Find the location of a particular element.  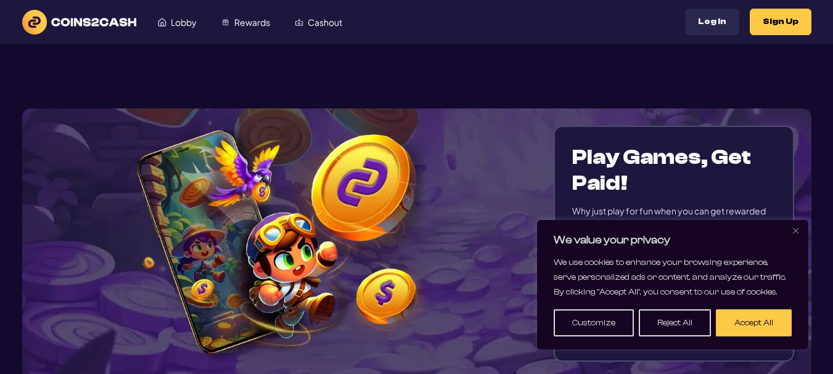

button: Close is located at coordinates (795, 231).